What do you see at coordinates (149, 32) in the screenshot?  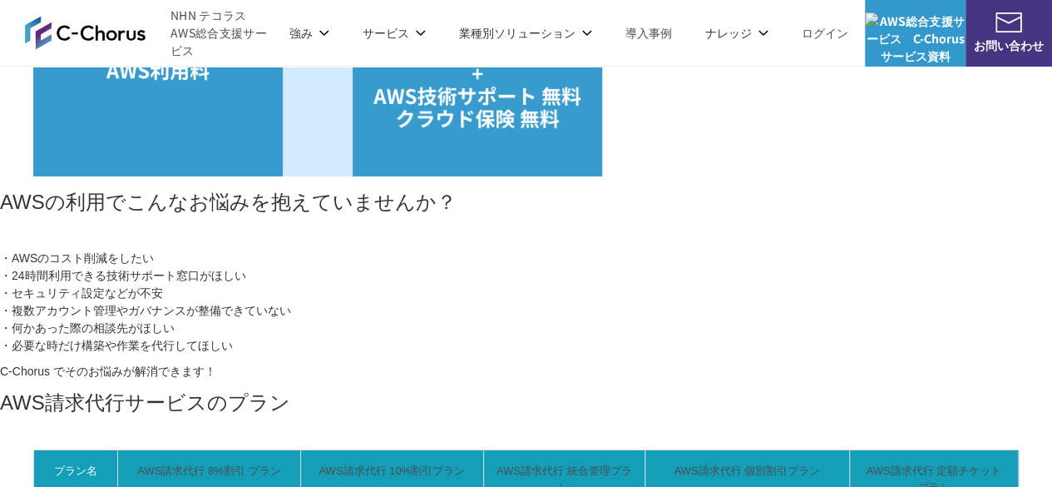 I see `a: AWS総合支援サービス C-Chorus NHN テコラスAWS総合支援サービス` at bounding box center [149, 32].